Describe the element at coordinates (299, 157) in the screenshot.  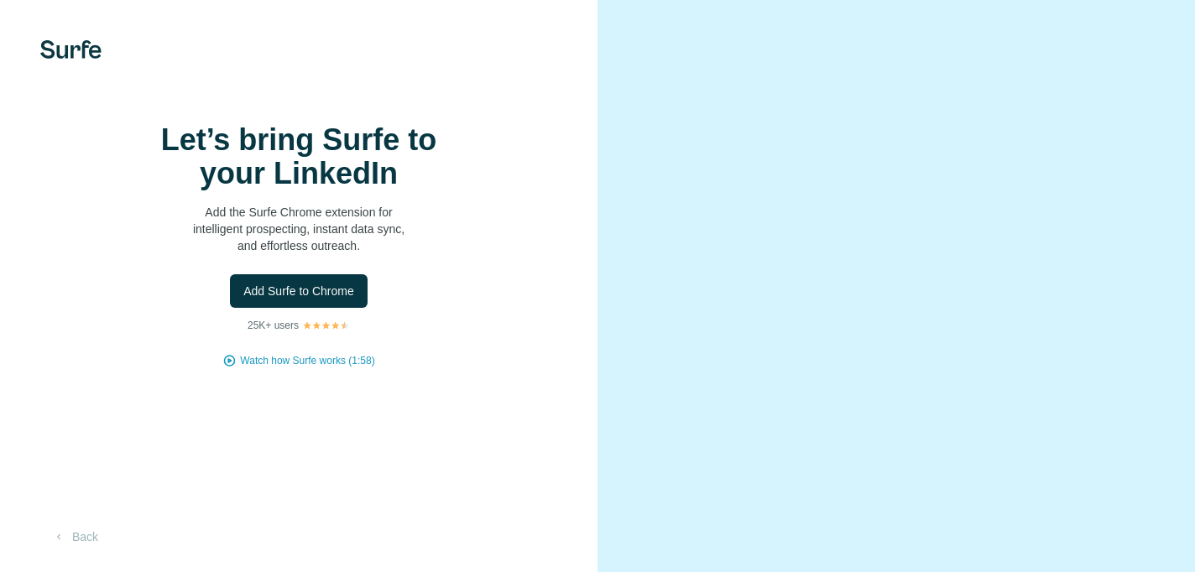
I see `h1: Let’s bring Surfe to your LinkedIn` at that location.